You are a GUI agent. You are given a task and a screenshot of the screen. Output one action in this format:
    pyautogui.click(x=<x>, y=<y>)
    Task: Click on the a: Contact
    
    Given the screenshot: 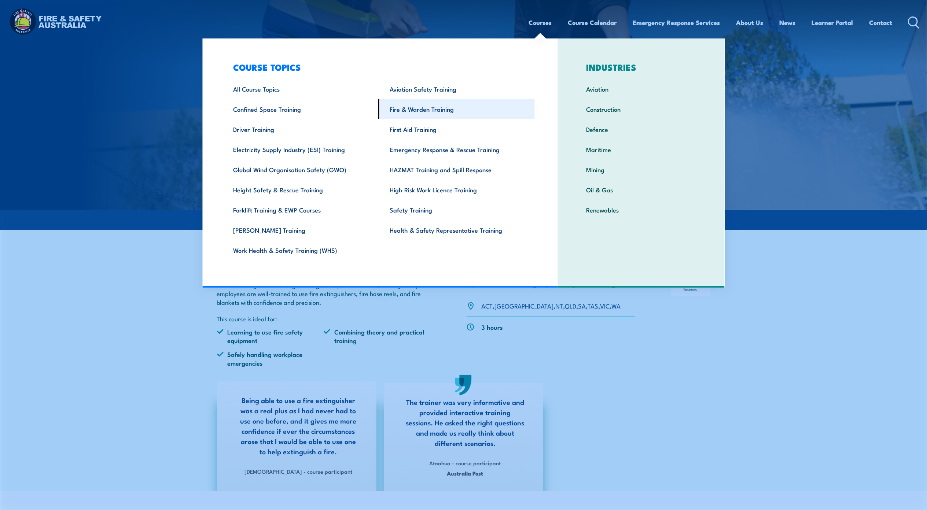 What is the action you would take?
    pyautogui.click(x=881, y=22)
    